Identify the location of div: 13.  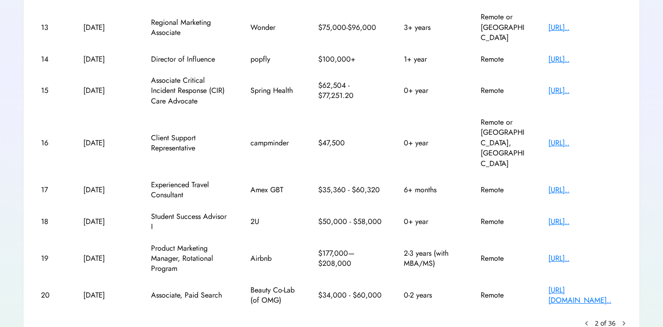
(51, 28).